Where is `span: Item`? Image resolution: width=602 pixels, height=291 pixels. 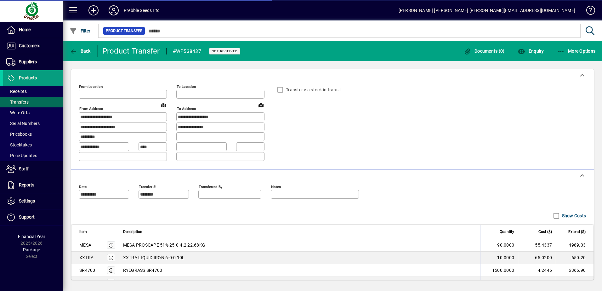
span: Item is located at coordinates (83, 232).